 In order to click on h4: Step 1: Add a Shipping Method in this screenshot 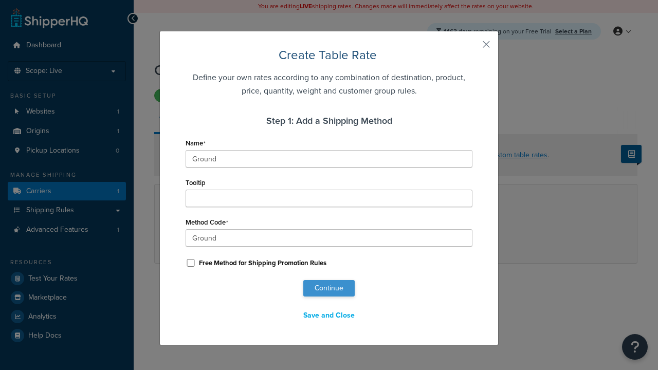, I will do `click(329, 121)`.